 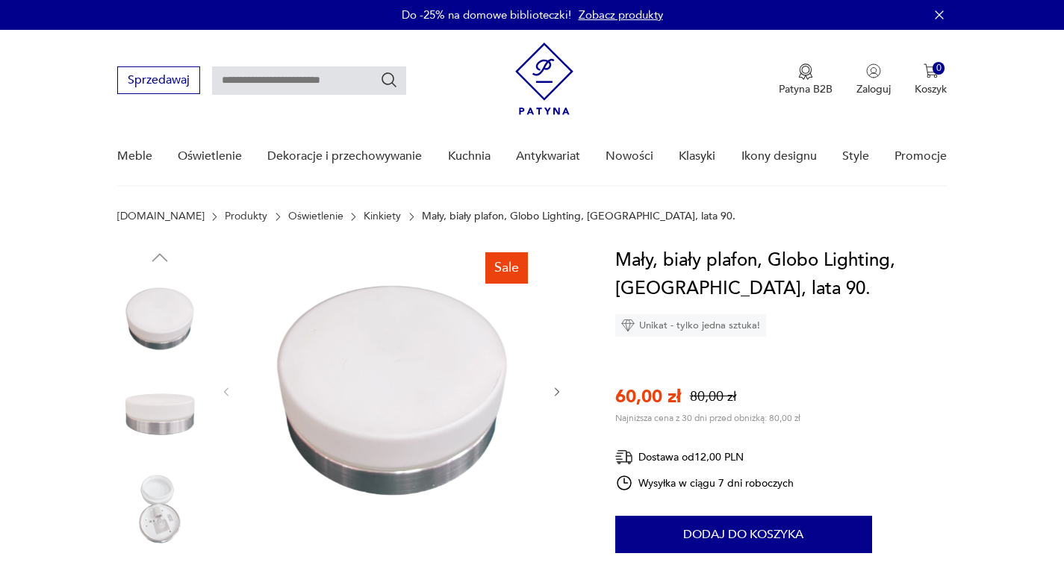 What do you see at coordinates (874, 80) in the screenshot?
I see `button: Zaloguj` at bounding box center [874, 80].